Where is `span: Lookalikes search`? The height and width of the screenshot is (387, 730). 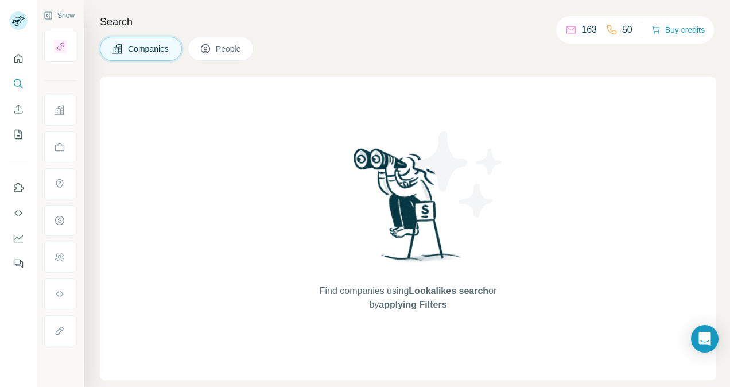
span: Lookalikes search is located at coordinates (448, 290).